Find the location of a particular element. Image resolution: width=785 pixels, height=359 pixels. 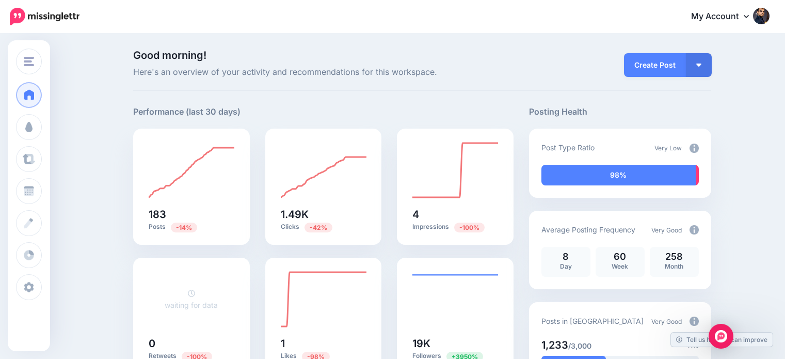

h5: 4 is located at coordinates (455, 214).